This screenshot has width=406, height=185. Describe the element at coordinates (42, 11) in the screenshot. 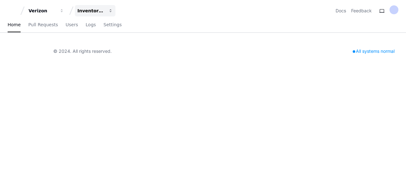

I see `div: Verizon` at that location.